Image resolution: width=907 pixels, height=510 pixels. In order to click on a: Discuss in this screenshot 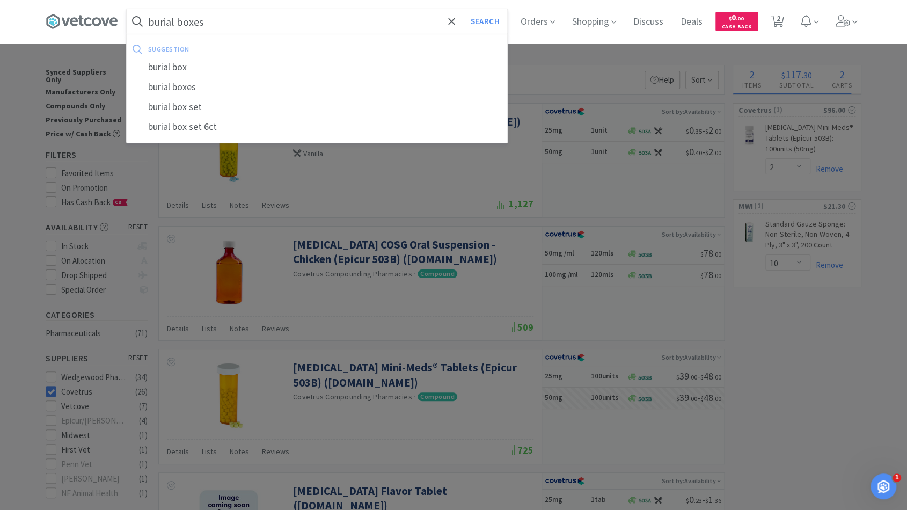, I will do `click(648, 22)`.